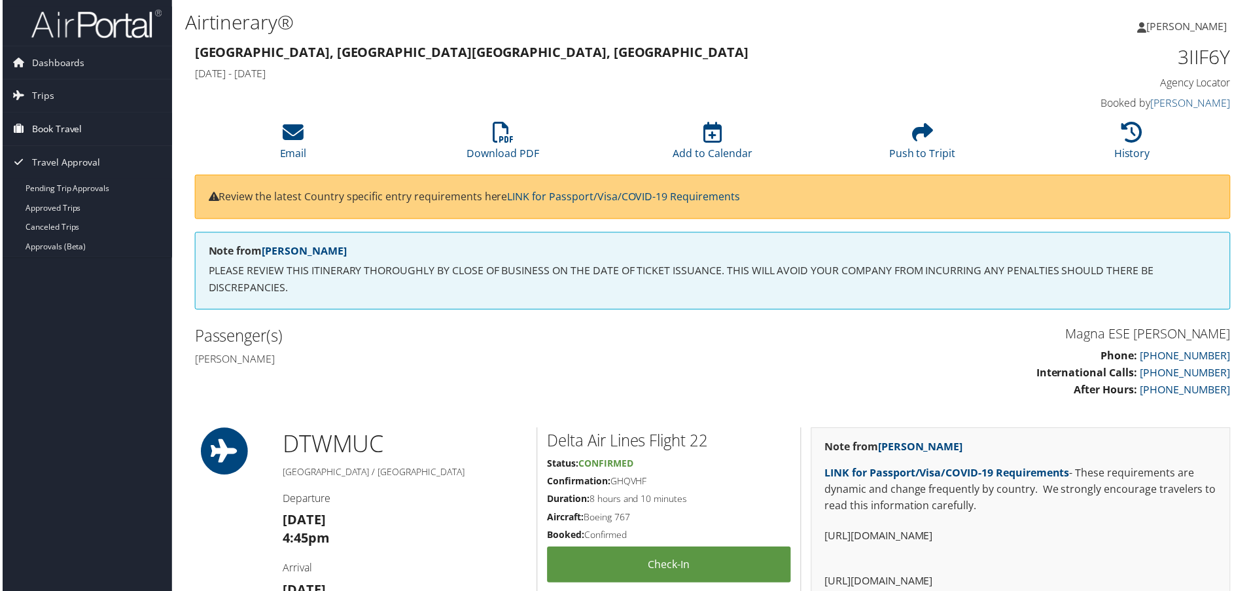 The height and width of the screenshot is (591, 1251). I want to click on a: Add to Calendar, so click(713, 145).